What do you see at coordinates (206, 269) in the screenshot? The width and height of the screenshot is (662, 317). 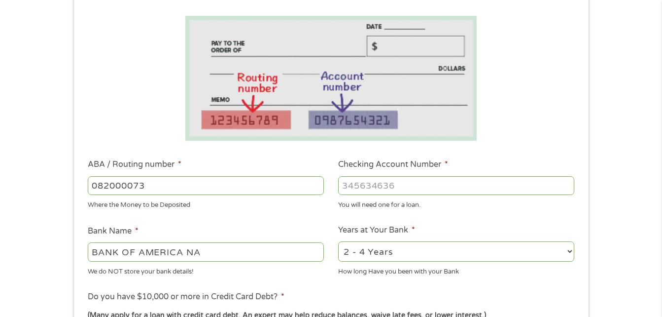 I see `div: We do NOT store your bank details!` at bounding box center [206, 269].